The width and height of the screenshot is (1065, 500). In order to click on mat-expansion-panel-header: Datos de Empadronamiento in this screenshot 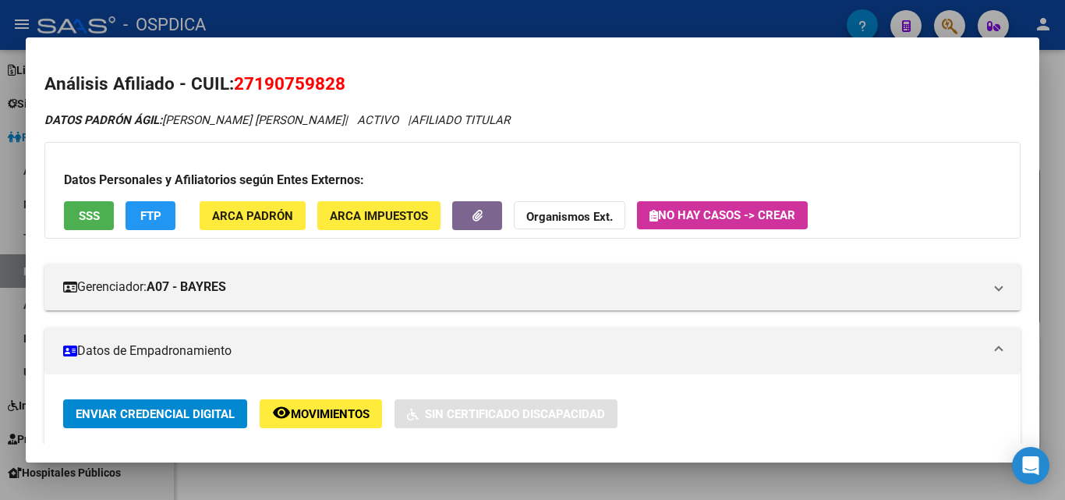, I will do `click(532, 351)`.